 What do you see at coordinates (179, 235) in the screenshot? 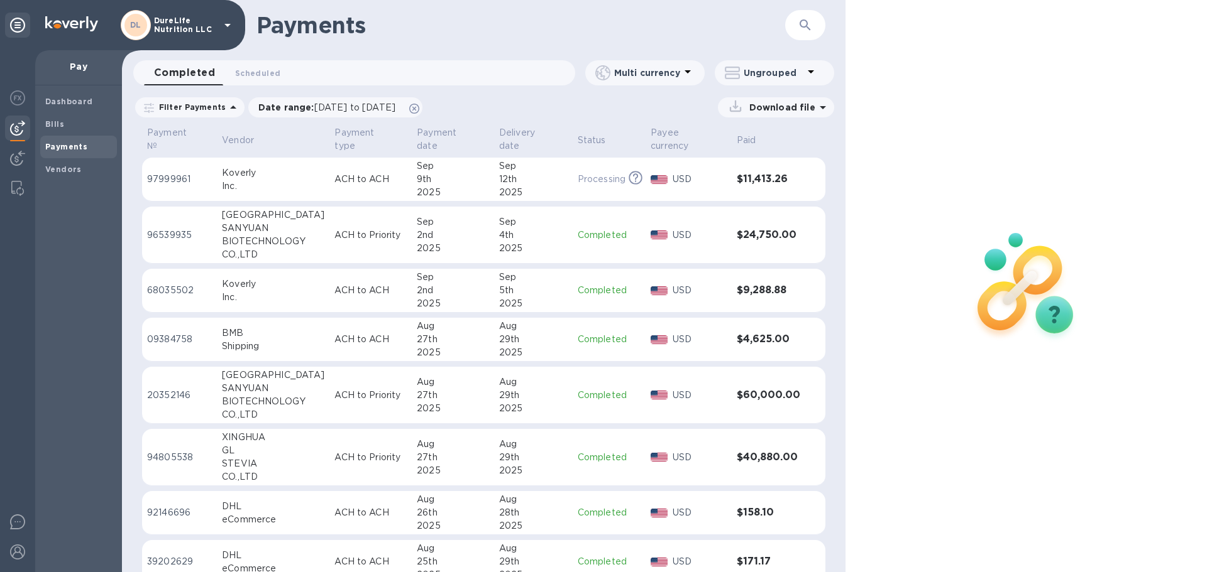
I see `p: 96539935` at bounding box center [179, 235].